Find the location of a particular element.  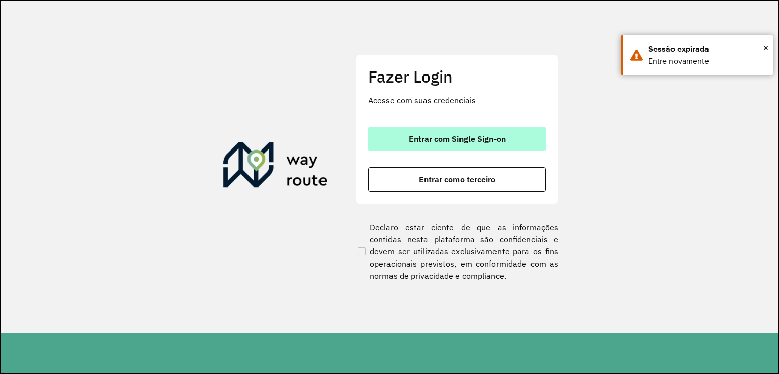

span: Entrar com Single Sign-on is located at coordinates (457, 139).